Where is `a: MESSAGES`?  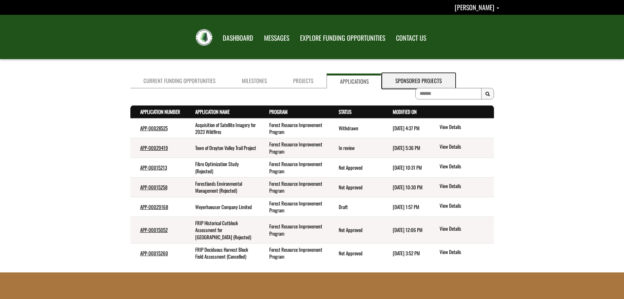
a: MESSAGES is located at coordinates (277, 38).